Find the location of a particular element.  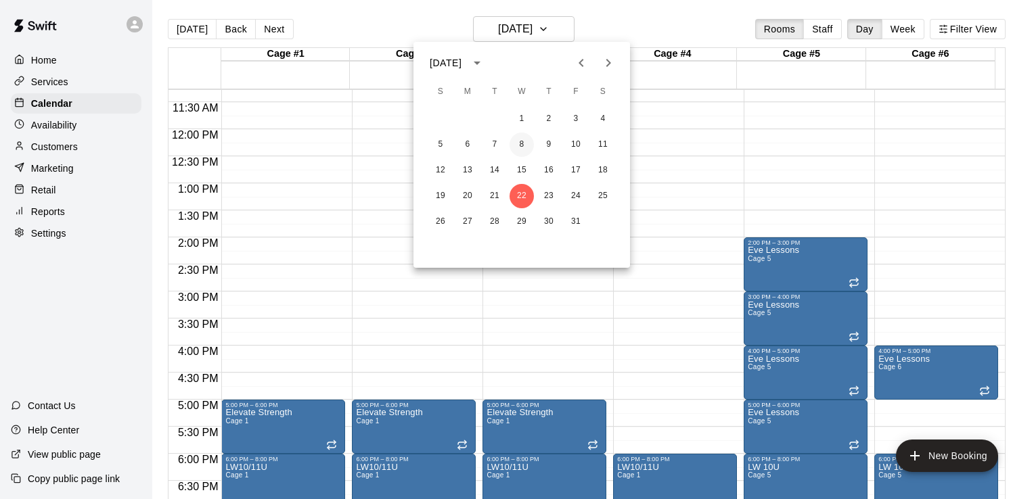

button: 27 is located at coordinates (467, 222).